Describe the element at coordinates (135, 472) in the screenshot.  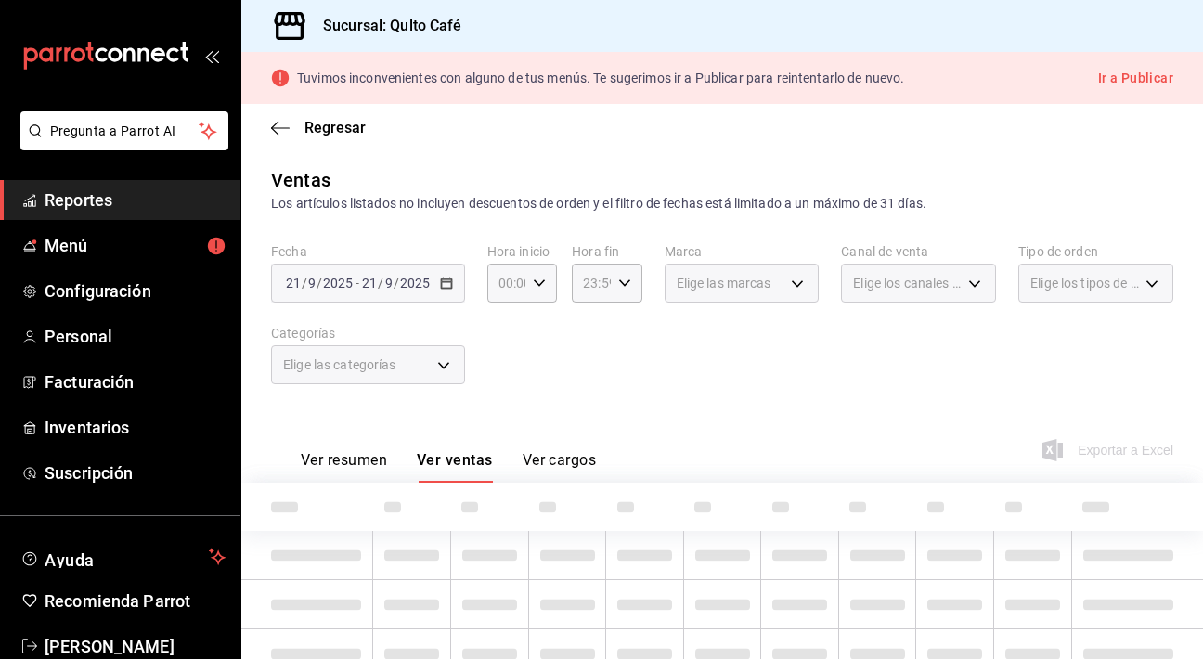
I see `span: Suscripción` at that location.